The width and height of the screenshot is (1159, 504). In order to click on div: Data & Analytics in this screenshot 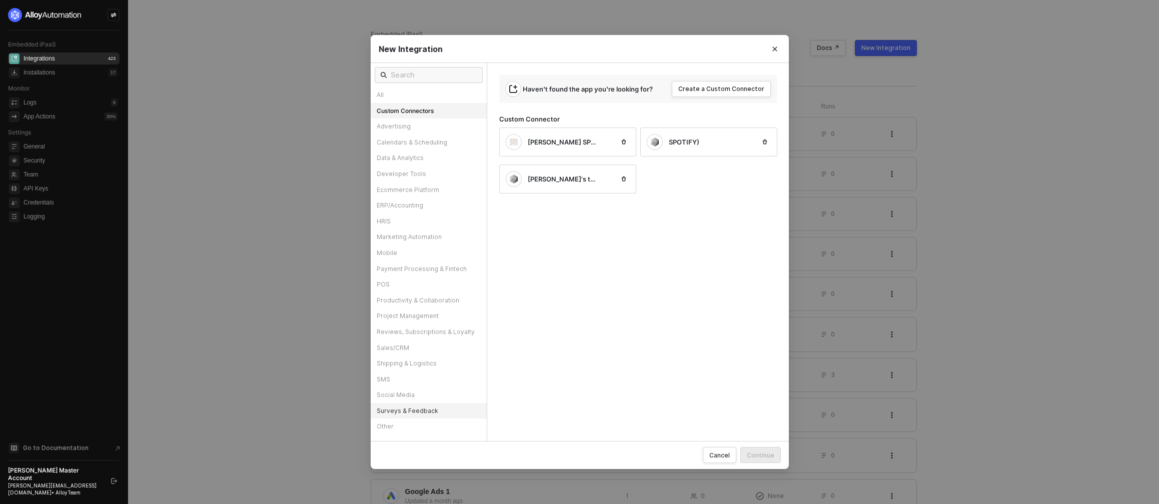, I will do `click(429, 158)`.